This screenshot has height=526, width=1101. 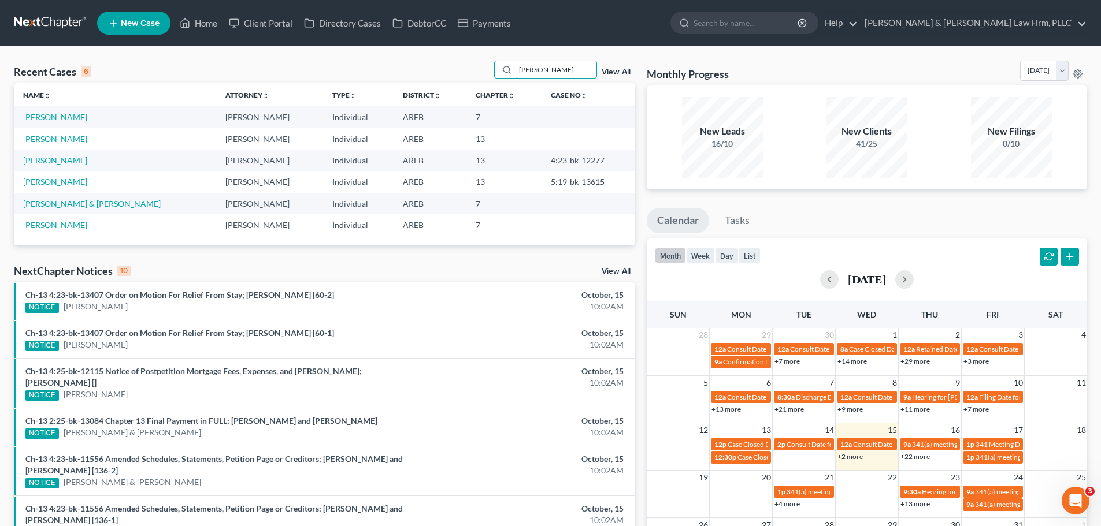 I want to click on span: 14, so click(x=829, y=430).